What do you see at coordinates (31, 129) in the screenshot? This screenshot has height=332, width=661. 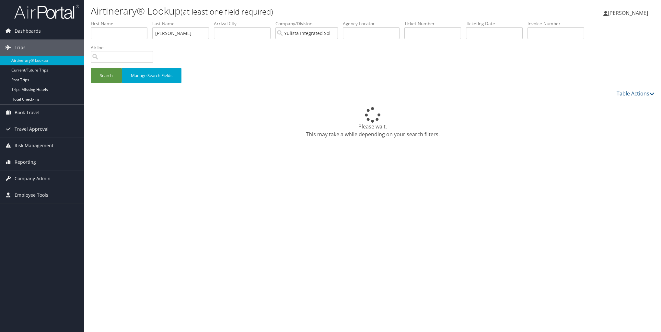 I see `span: Travel Approval` at bounding box center [31, 129].